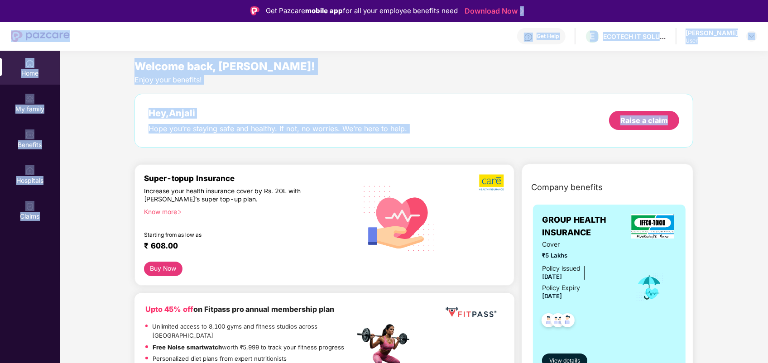 The image size is (768, 363). I want to click on div: Get Pazcare for all your employee benefits need, so click(362, 11).